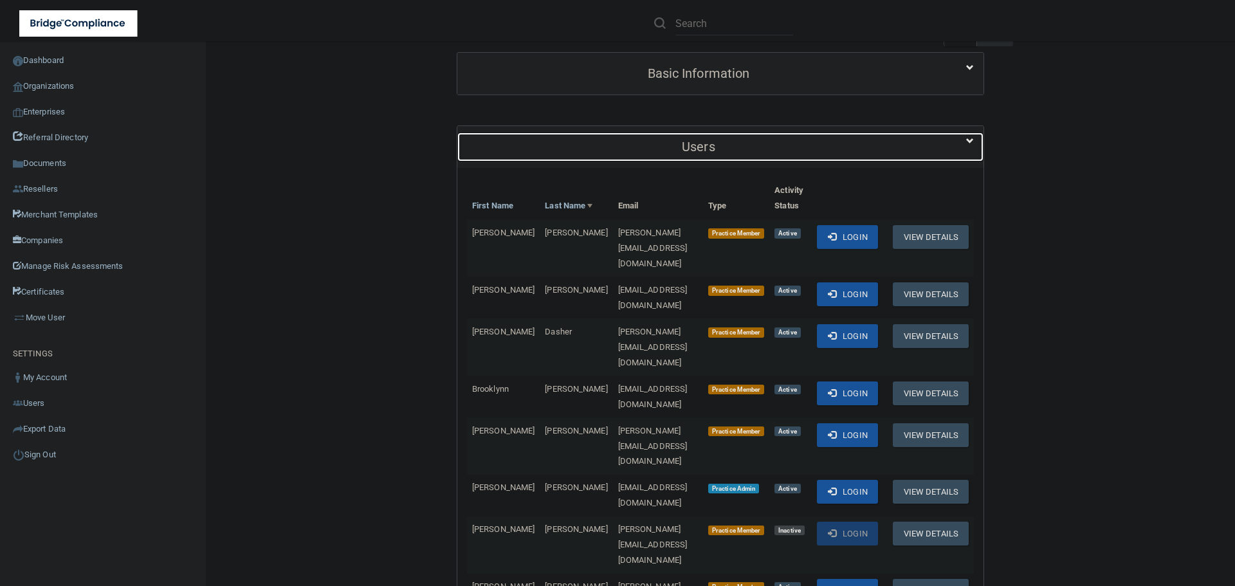  Describe the element at coordinates (658, 198) in the screenshot. I see `th: Email` at that location.